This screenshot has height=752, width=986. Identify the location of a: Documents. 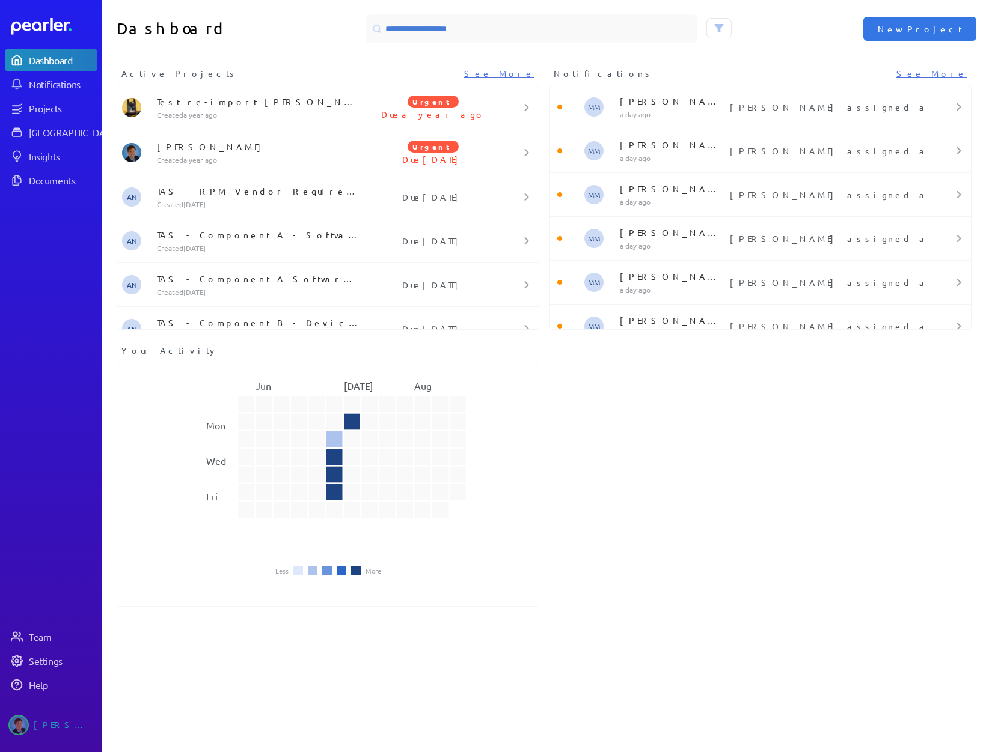
(51, 180).